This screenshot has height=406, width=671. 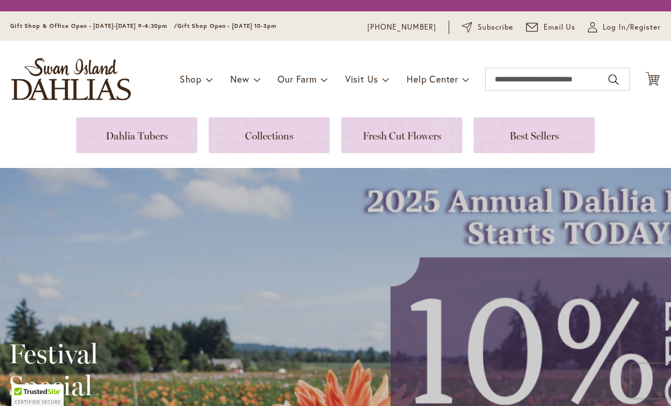 What do you see at coordinates (560, 27) in the screenshot?
I see `span: Email Us` at bounding box center [560, 27].